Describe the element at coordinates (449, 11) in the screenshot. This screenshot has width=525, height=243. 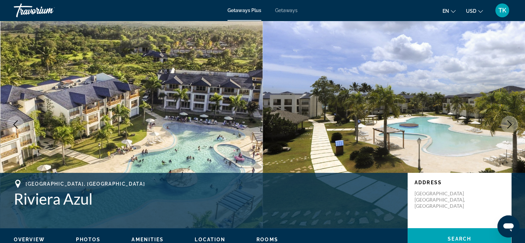
I see `button: Change language` at that location.